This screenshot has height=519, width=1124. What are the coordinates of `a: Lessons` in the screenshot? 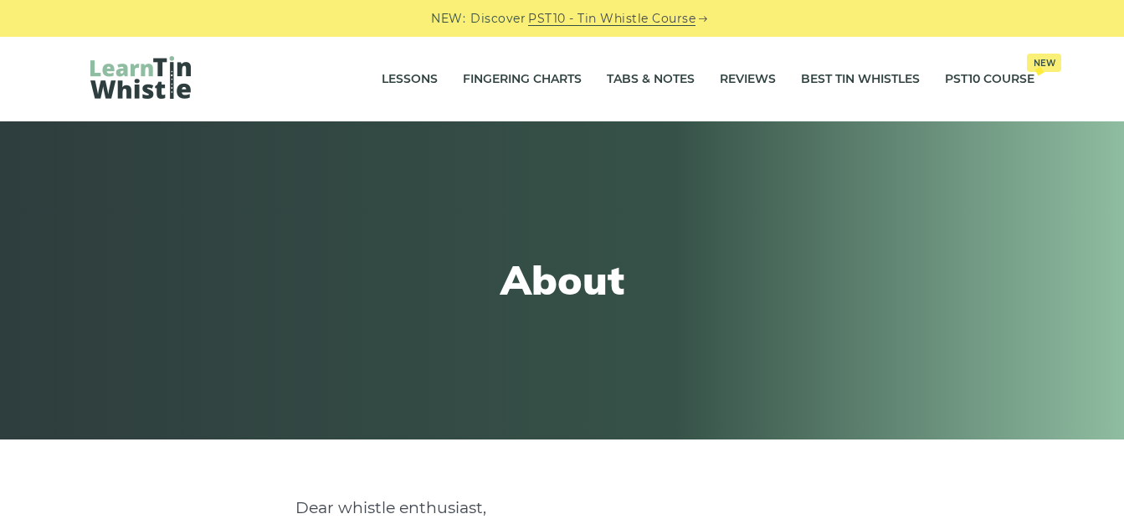 It's located at (409, 80).